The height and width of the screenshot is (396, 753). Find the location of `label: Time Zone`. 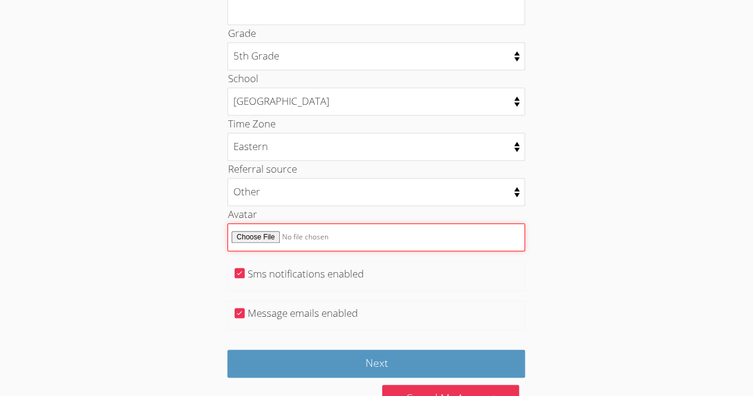

label: Time Zone is located at coordinates (251, 123).